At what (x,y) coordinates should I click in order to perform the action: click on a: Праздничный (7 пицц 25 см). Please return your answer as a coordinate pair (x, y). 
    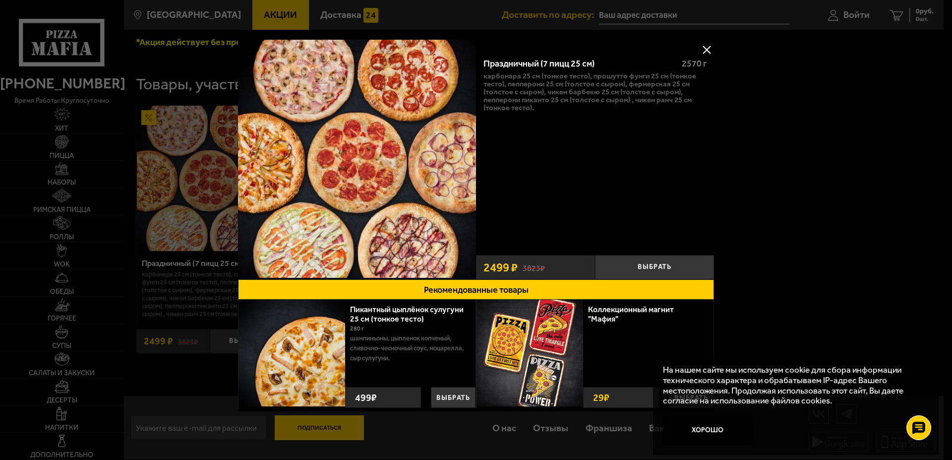
    Looking at the image, I should click on (357, 159).